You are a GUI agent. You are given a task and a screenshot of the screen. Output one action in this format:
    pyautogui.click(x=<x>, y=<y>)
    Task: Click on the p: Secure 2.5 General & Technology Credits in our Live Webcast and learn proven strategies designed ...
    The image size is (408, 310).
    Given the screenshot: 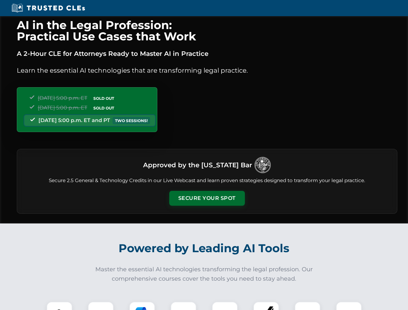 What is the action you would take?
    pyautogui.click(x=207, y=181)
    